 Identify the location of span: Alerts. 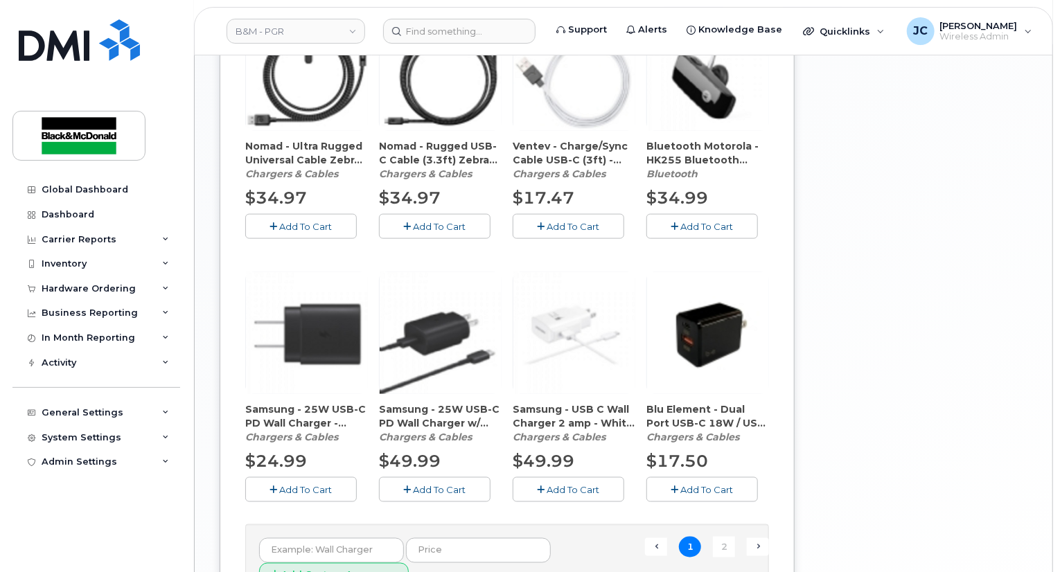
(653, 30).